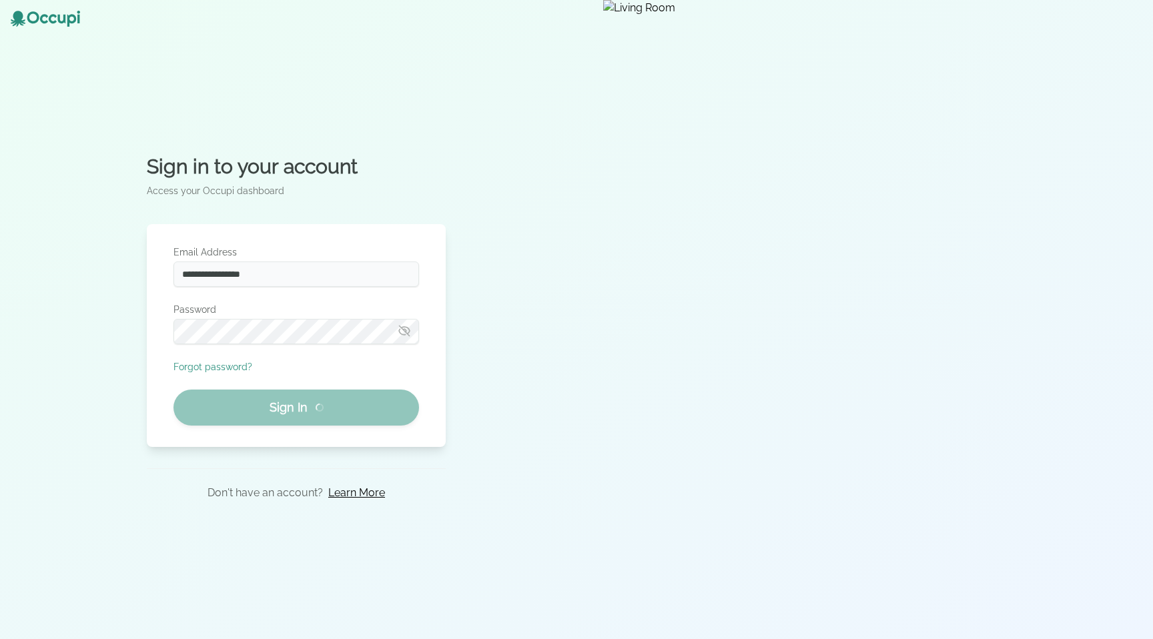 Image resolution: width=1153 pixels, height=639 pixels. I want to click on label: Password, so click(296, 310).